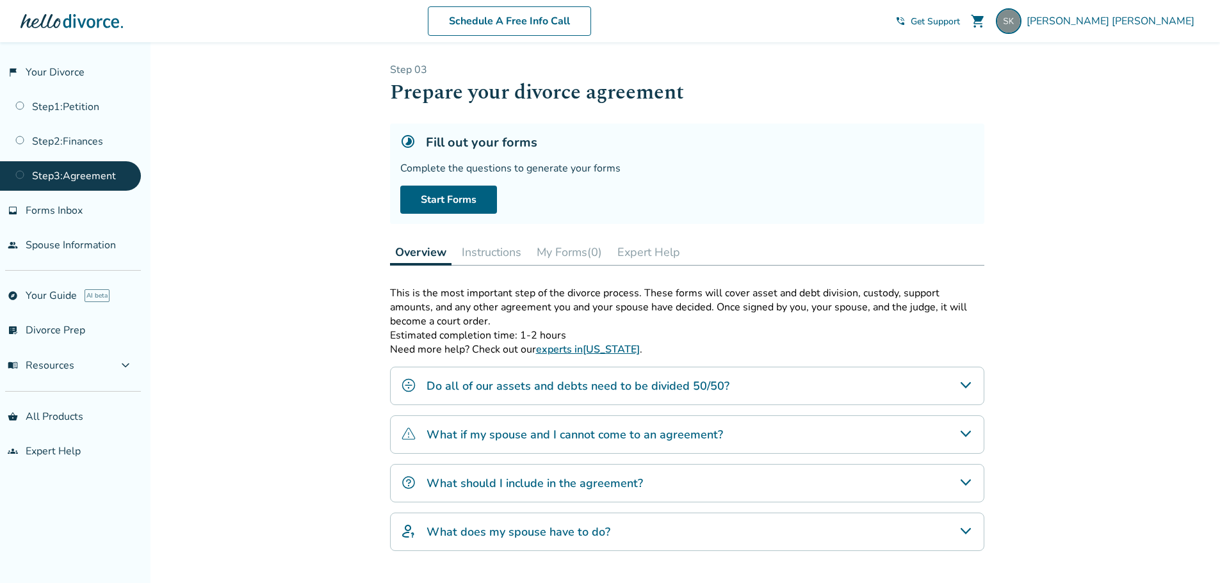 This screenshot has width=1220, height=583. Describe the element at coordinates (408, 483) in the screenshot. I see `img: What should I include in the agreement?` at that location.